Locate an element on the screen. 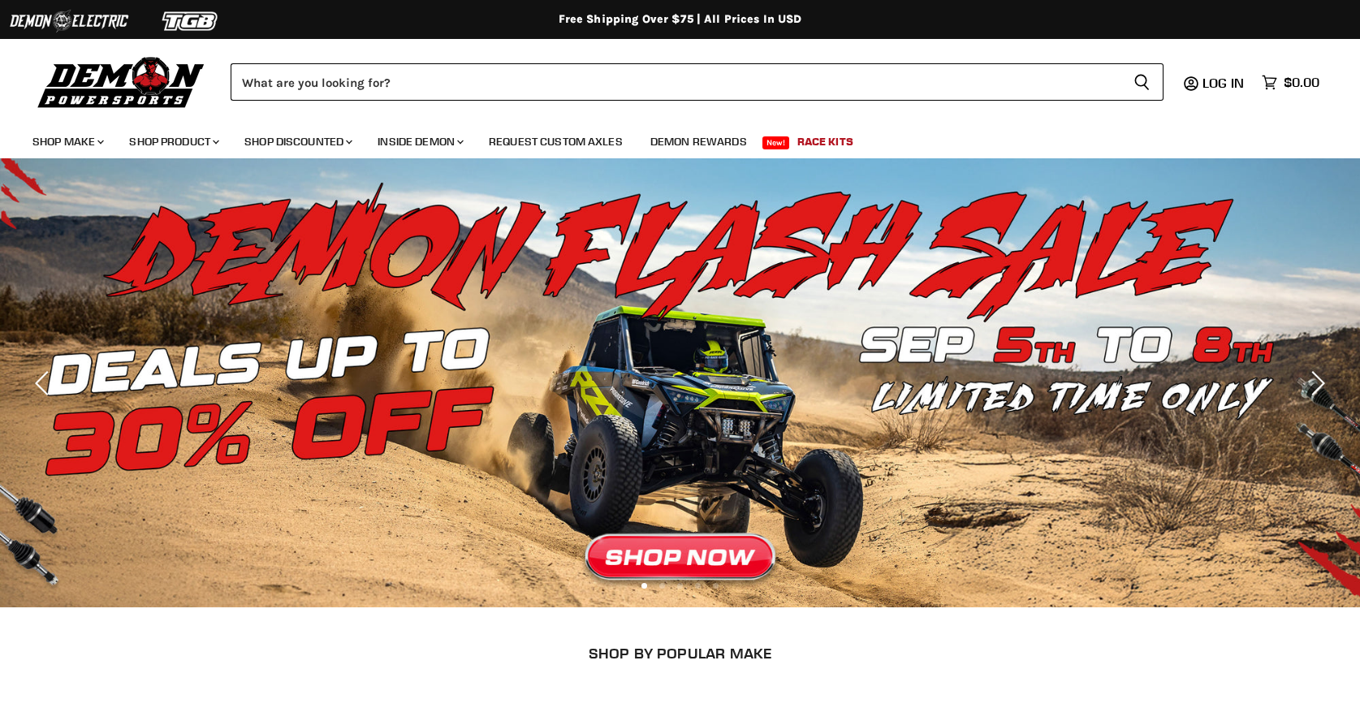  button: Previous is located at coordinates (45, 383).